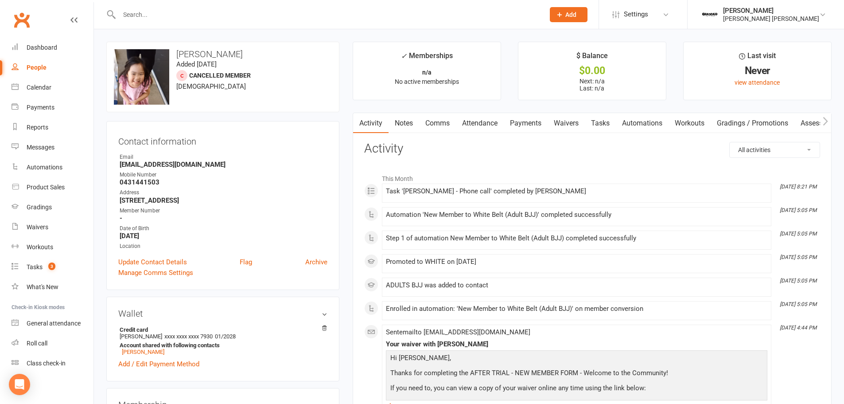 This screenshot has width=844, height=404. I want to click on div: What's New, so click(43, 287).